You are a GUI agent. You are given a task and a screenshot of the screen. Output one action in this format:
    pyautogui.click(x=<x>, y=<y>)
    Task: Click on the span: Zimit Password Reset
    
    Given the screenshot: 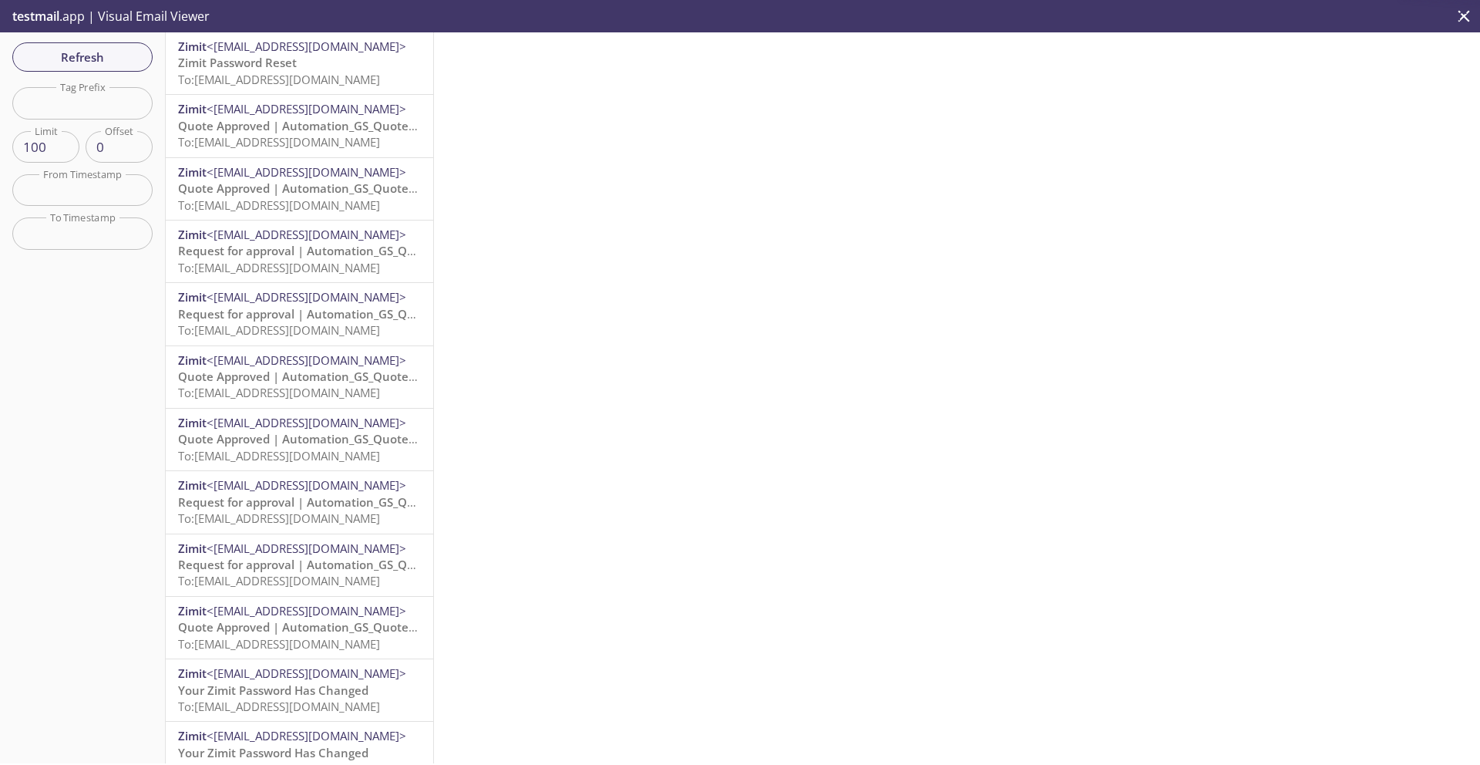 What is the action you would take?
    pyautogui.click(x=237, y=62)
    